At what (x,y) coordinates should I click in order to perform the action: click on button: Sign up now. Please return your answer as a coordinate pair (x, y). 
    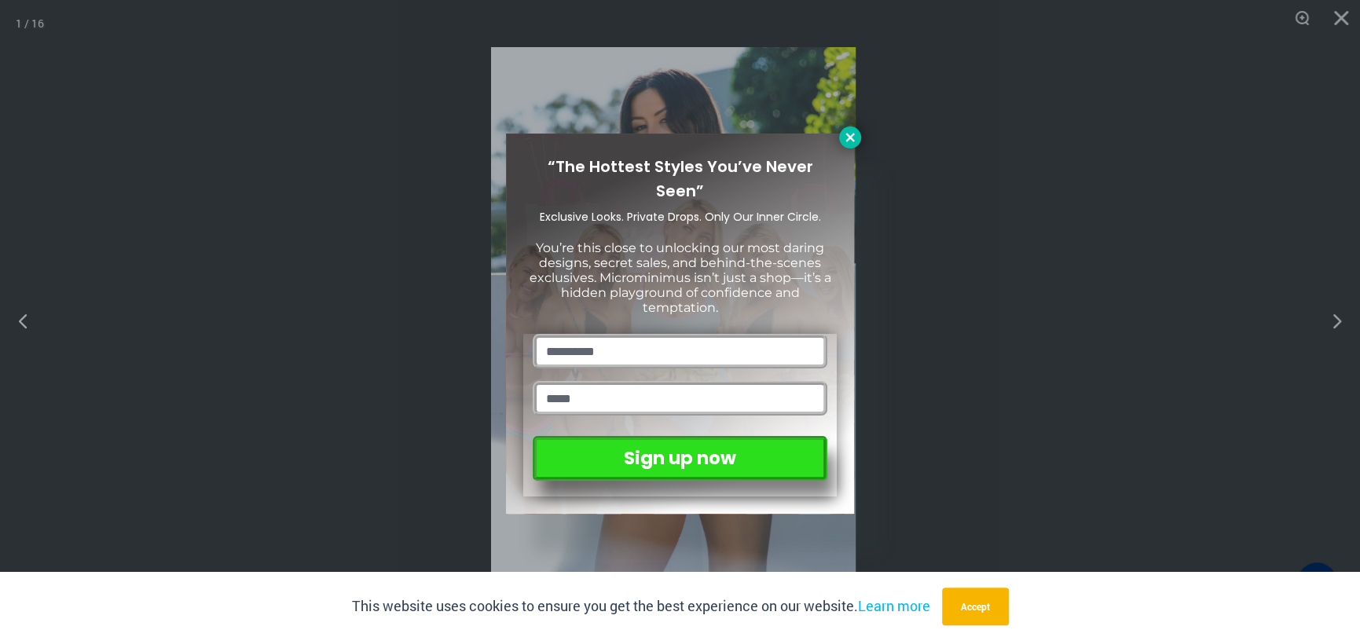
    Looking at the image, I should click on (680, 458).